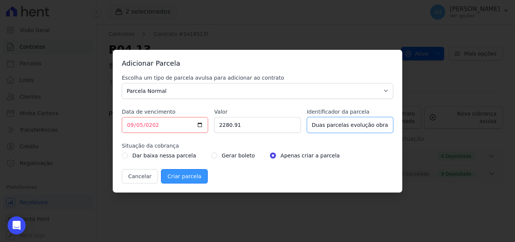 Image resolution: width=515 pixels, height=242 pixels. What do you see at coordinates (258, 63) in the screenshot?
I see `h3: Adicionar Parcela` at bounding box center [258, 63].